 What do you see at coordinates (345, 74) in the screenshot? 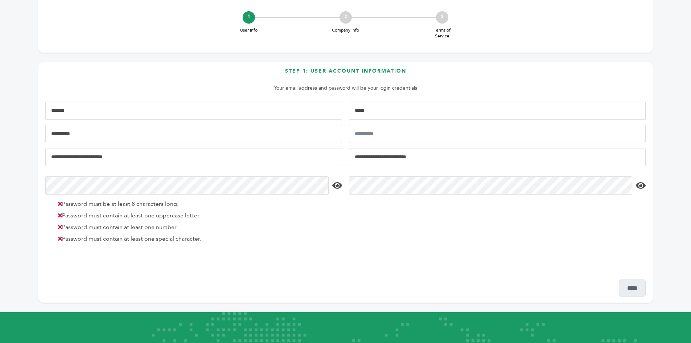
I see `h3: Step 1: User Account Information` at bounding box center [345, 74].